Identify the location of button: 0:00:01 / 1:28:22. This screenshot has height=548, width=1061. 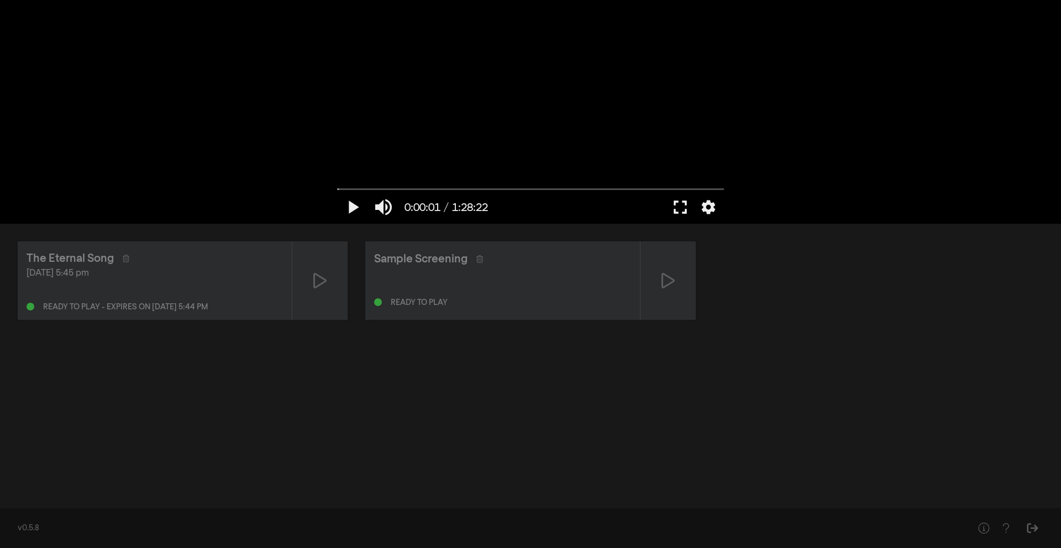
(446, 207).